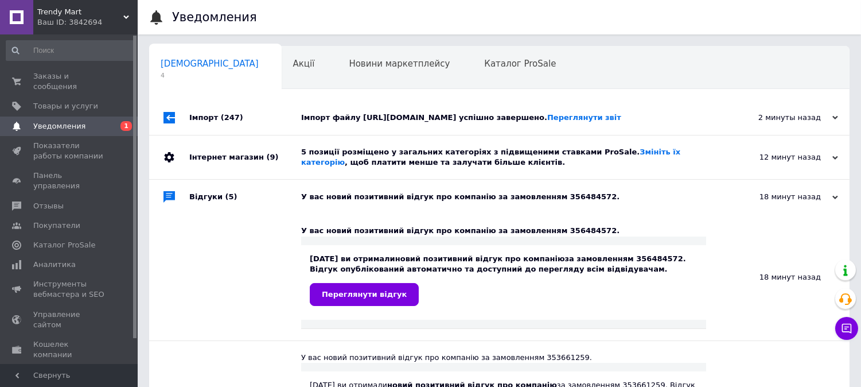 The image size is (861, 387). What do you see at coordinates (48, 206) in the screenshot?
I see `span: Отзывы` at bounding box center [48, 206].